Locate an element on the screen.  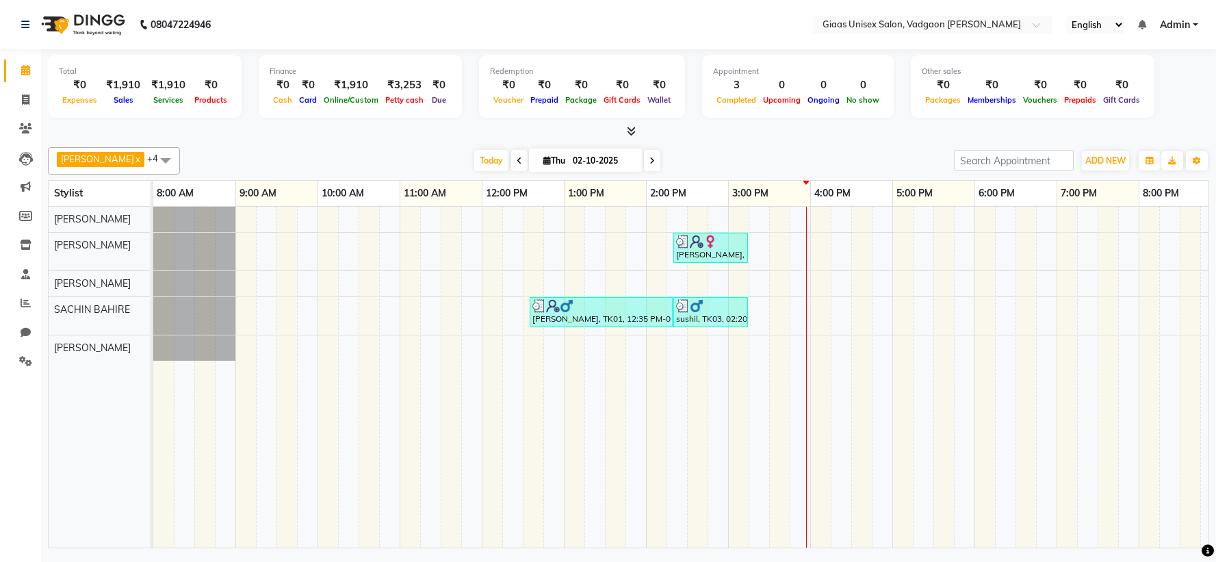
a: 8:00 AM is located at coordinates (175, 193).